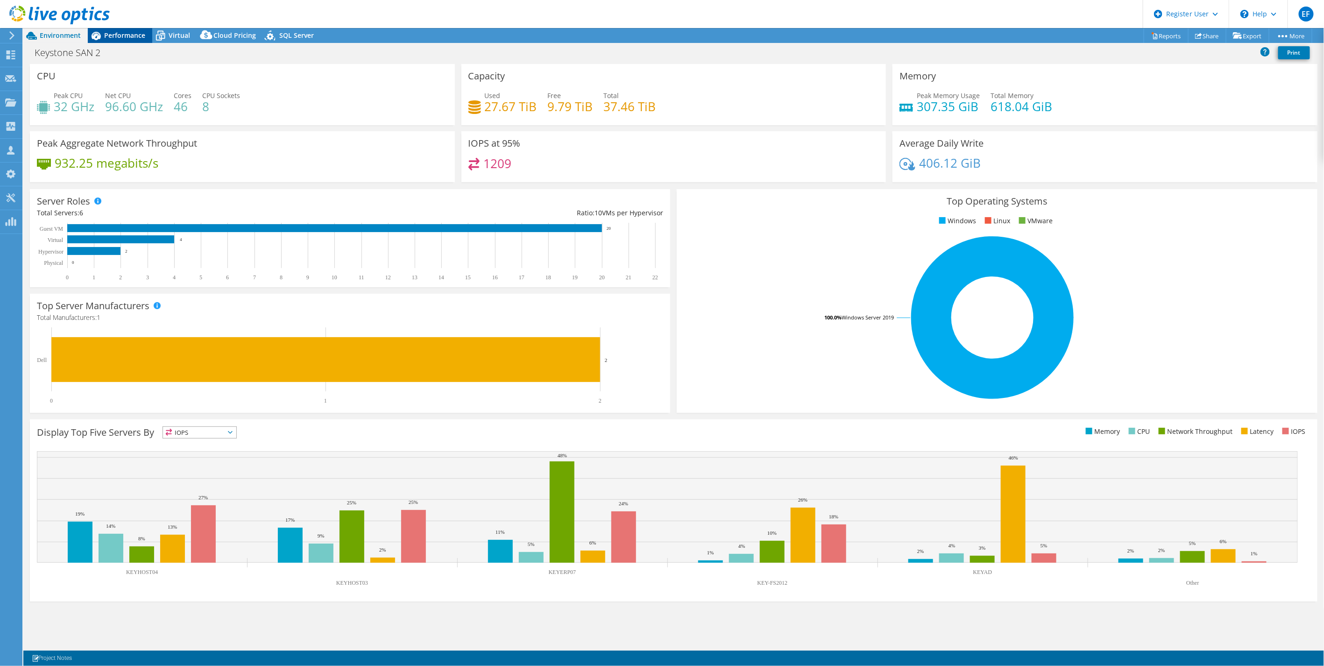  Describe the element at coordinates (996, 221) in the screenshot. I see `li: Linux` at that location.